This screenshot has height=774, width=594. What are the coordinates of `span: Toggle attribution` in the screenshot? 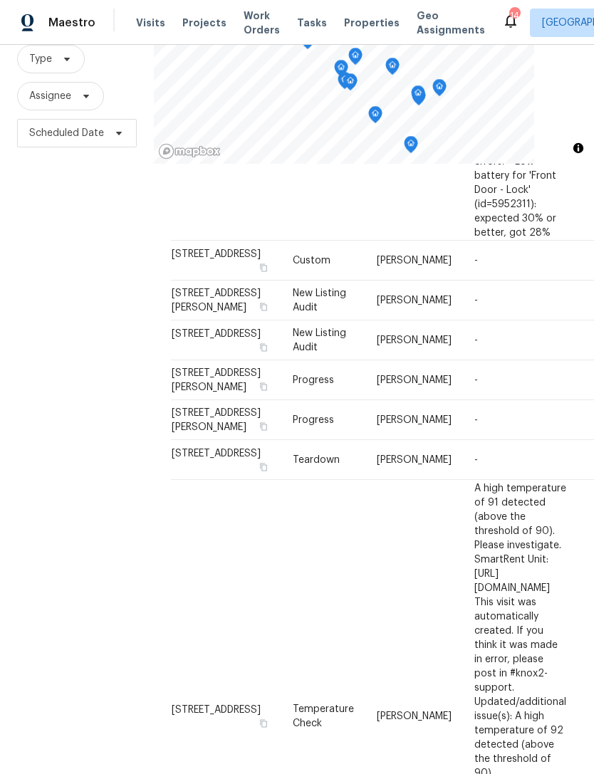 It's located at (579, 148).